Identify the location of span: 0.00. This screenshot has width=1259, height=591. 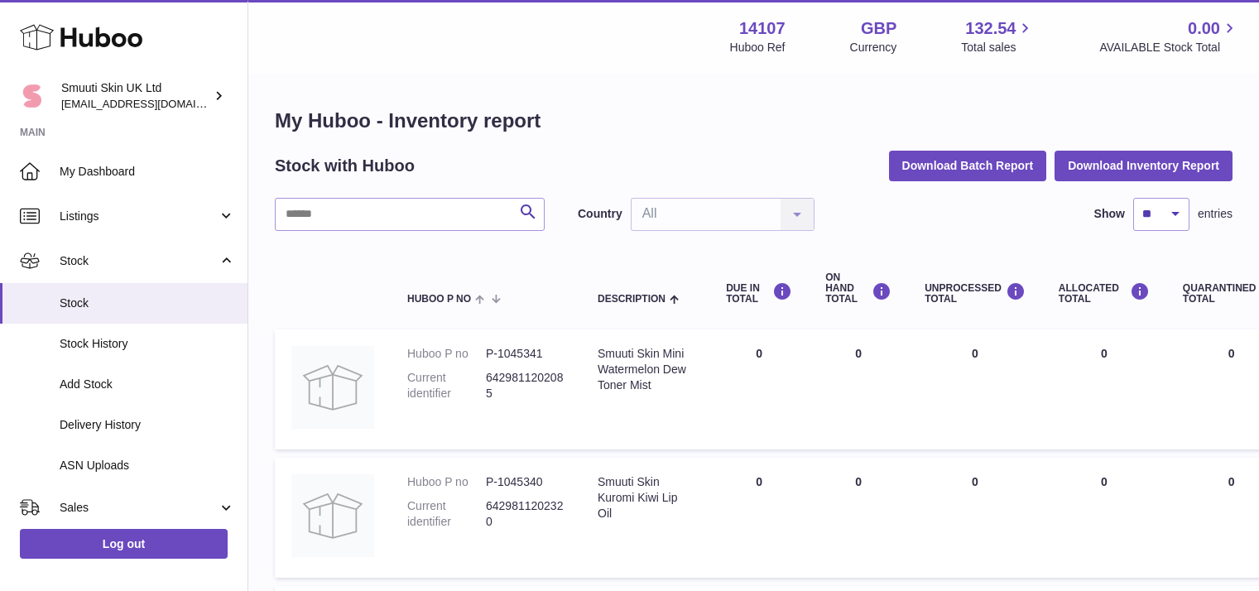
(1203, 28).